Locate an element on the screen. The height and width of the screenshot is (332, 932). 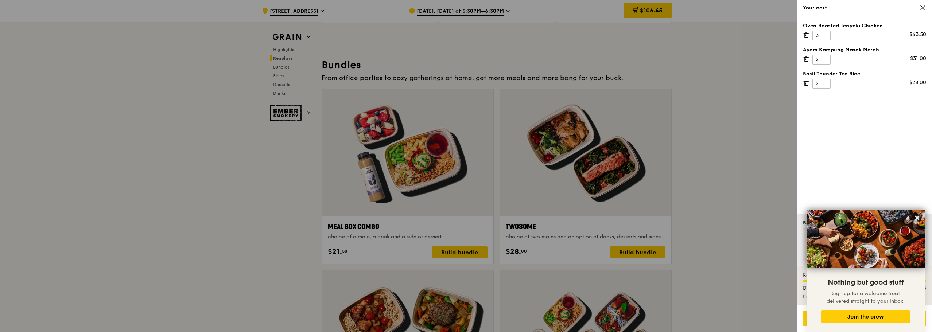
div: Ayam Kampung Masak Merah is located at coordinates (864, 50).